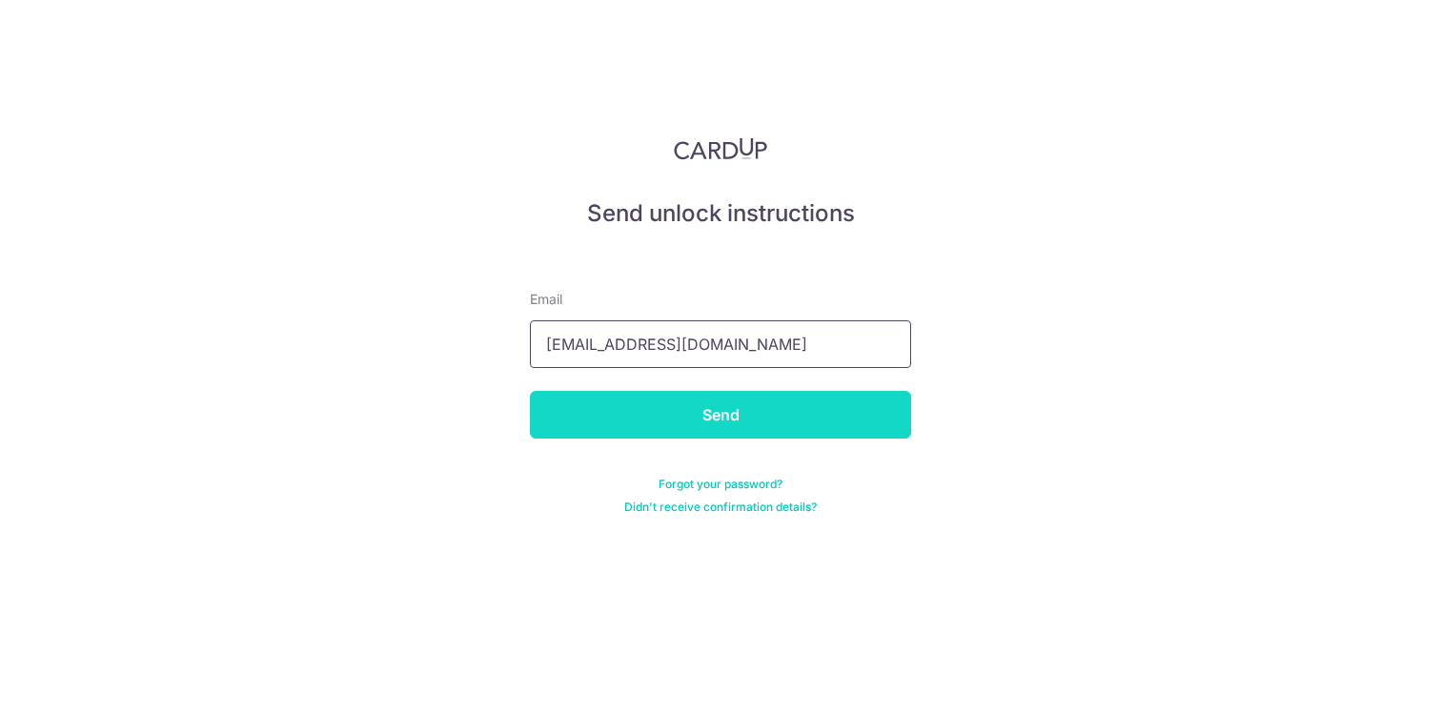  I want to click on h5: Send unlock instructions, so click(720, 213).